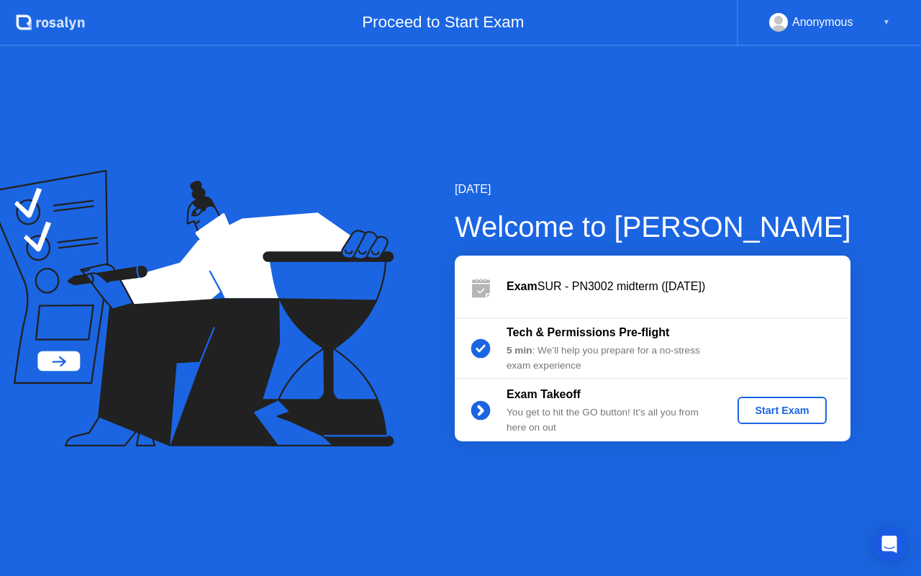 The width and height of the screenshot is (921, 576). Describe the element at coordinates (610, 358) in the screenshot. I see `div: : We’ll help you prepare for a no-stress exam experience` at that location.